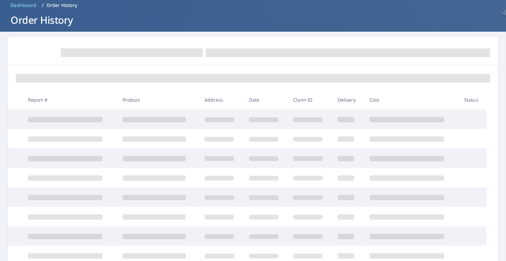  What do you see at coordinates (348, 100) in the screenshot?
I see `th: Delivery` at bounding box center [348, 100].